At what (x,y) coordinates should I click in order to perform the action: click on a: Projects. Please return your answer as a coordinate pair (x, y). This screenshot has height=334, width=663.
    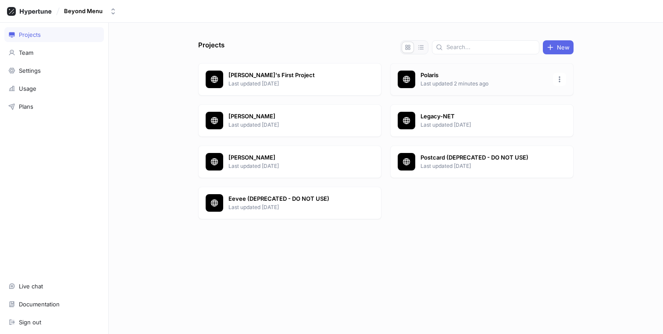
    Looking at the image, I should click on (54, 35).